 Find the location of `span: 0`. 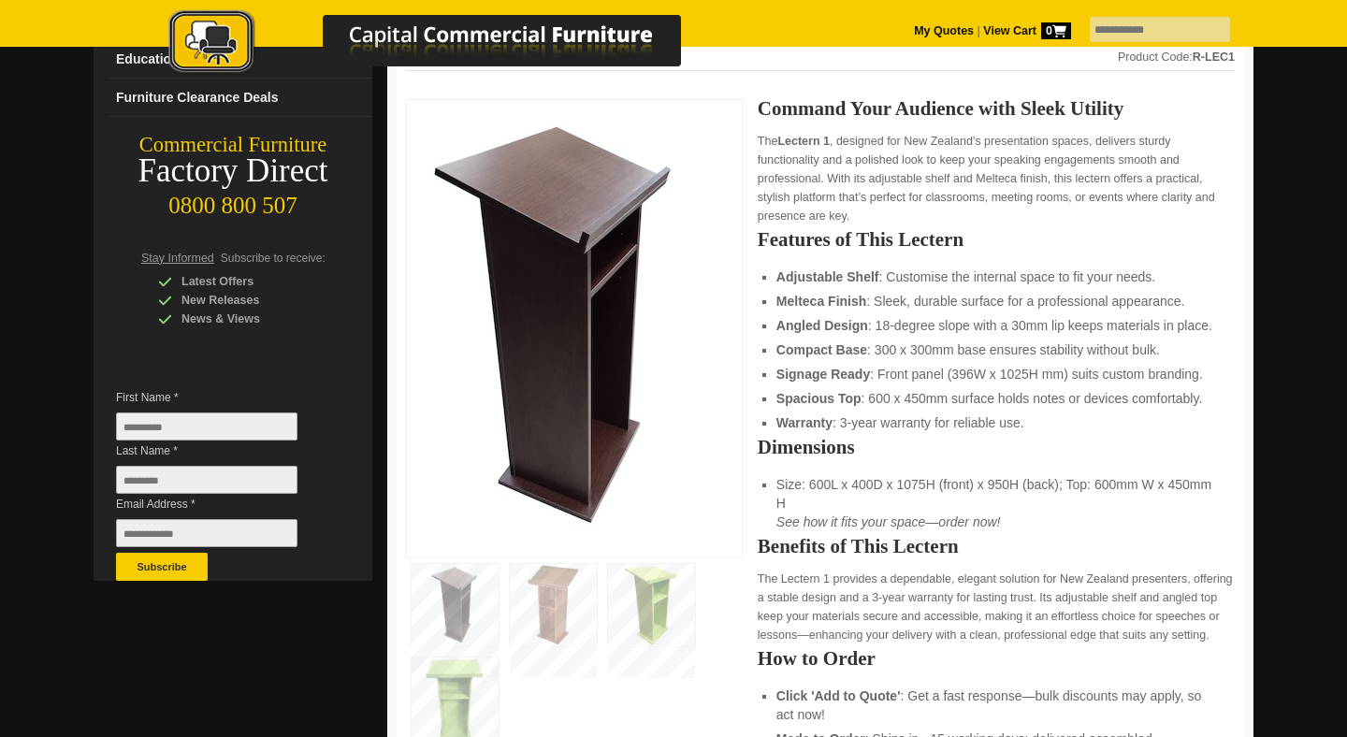

span: 0 is located at coordinates (1056, 31).